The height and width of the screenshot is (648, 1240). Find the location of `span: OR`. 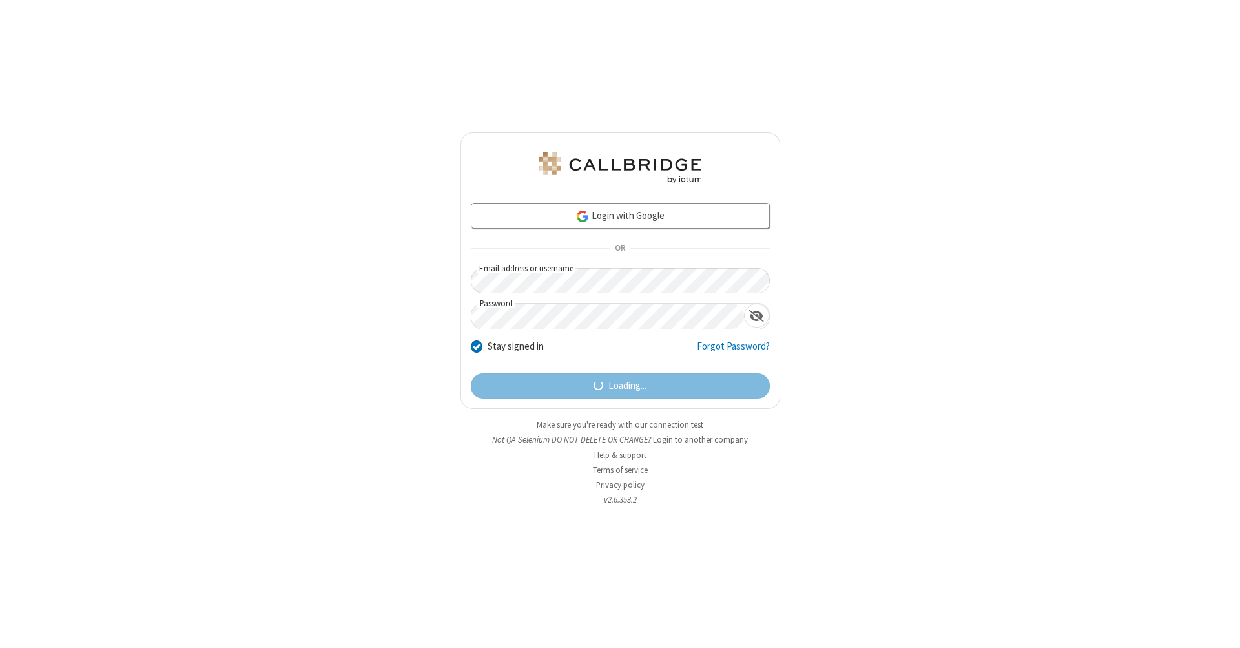

span: OR is located at coordinates (620, 249).